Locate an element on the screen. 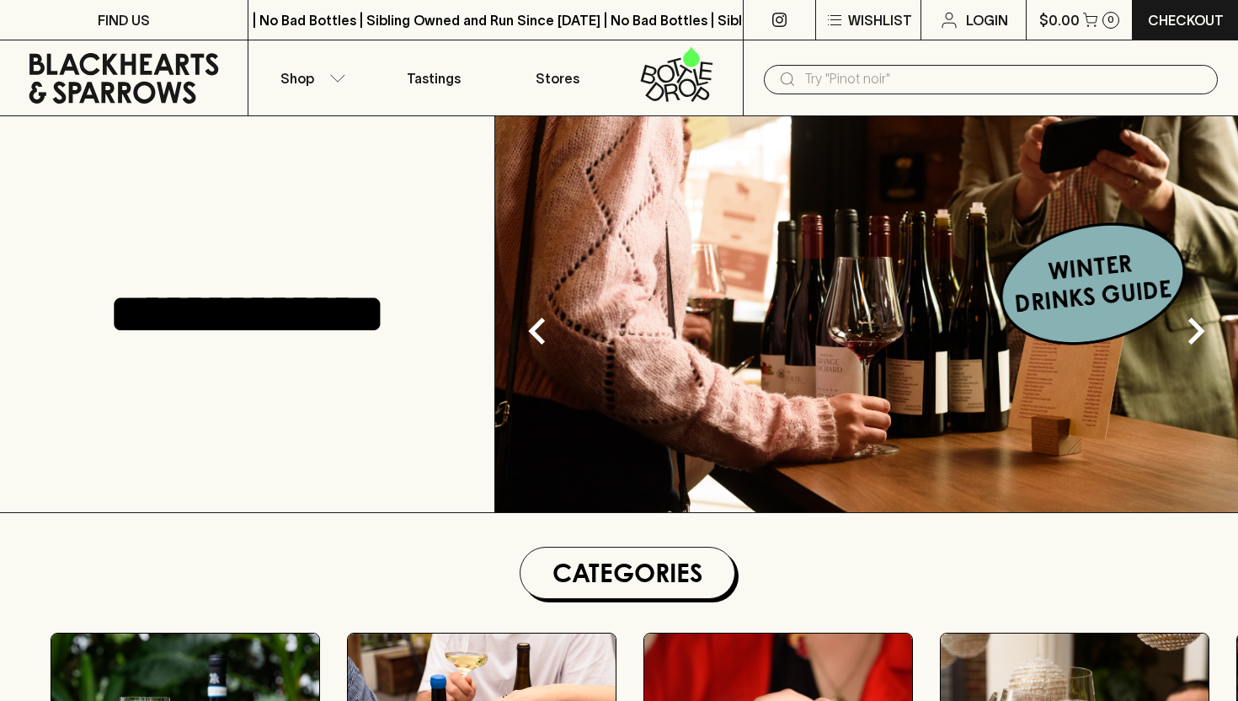 This screenshot has height=701, width=1238. button: Shop is located at coordinates (310, 78).